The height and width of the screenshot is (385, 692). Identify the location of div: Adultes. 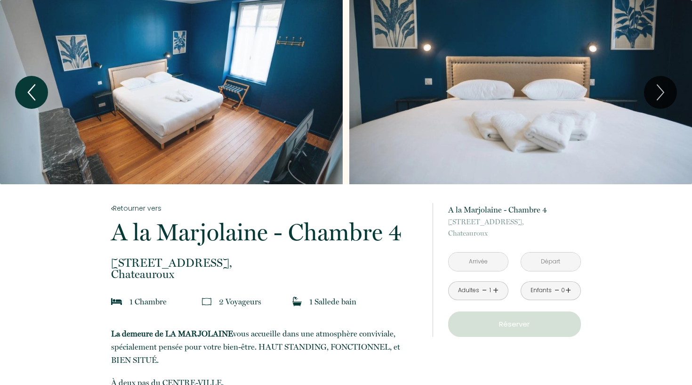
(469, 290).